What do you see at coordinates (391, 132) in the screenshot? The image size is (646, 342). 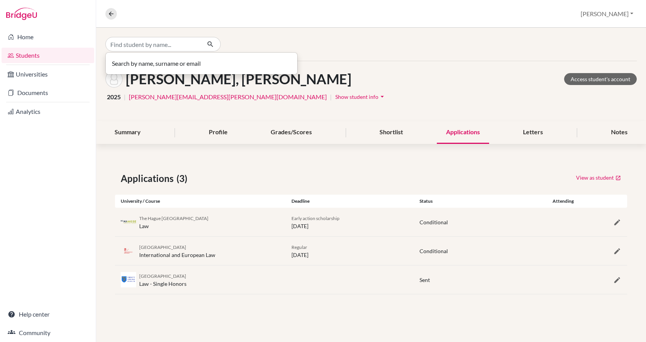 I see `div: Shortlist` at bounding box center [391, 132].